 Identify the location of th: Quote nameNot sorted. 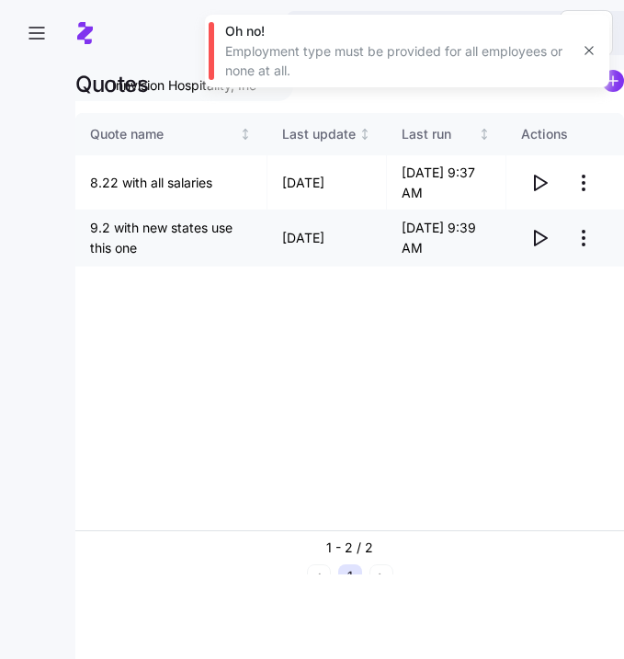
(171, 134).